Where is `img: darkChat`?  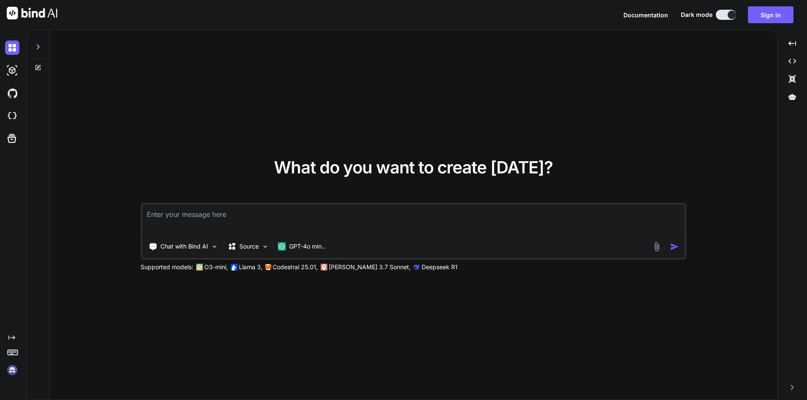 img: darkChat is located at coordinates (12, 48).